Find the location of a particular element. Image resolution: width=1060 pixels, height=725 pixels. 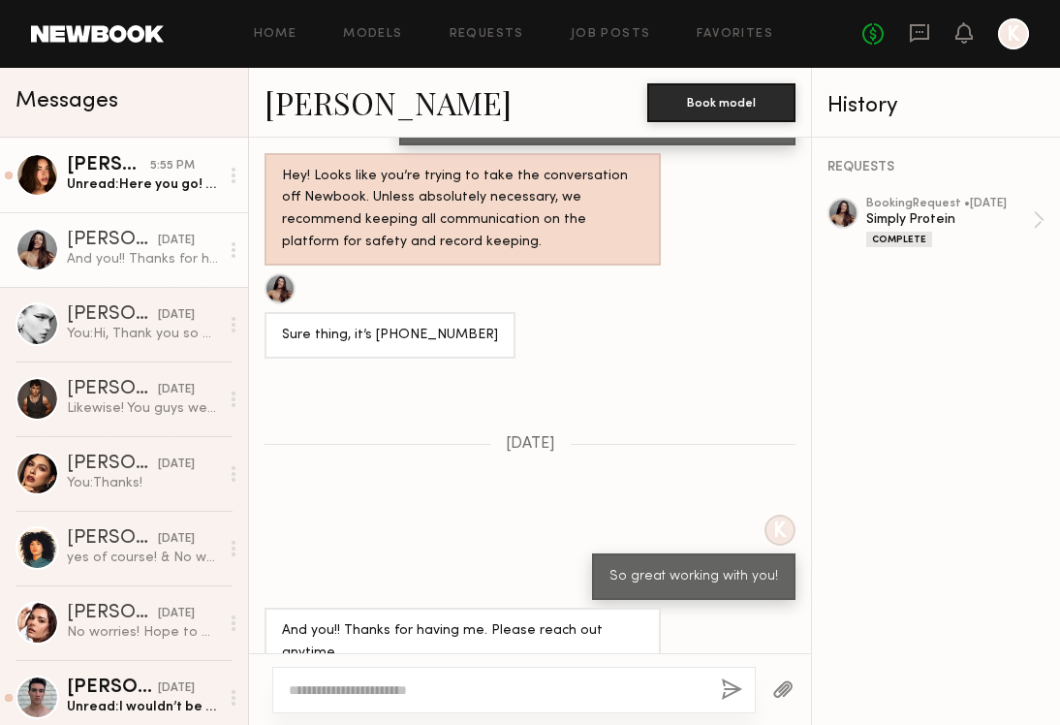

a: Job Posts is located at coordinates (610, 34).